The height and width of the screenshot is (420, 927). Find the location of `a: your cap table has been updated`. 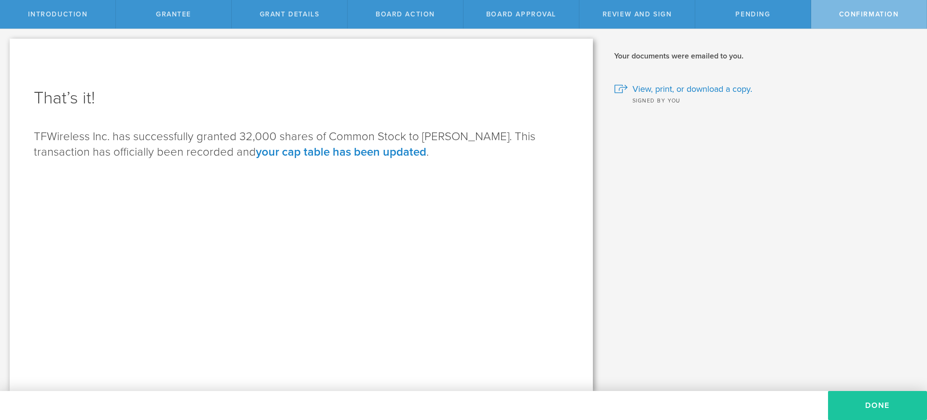

a: your cap table has been updated is located at coordinates (341, 152).